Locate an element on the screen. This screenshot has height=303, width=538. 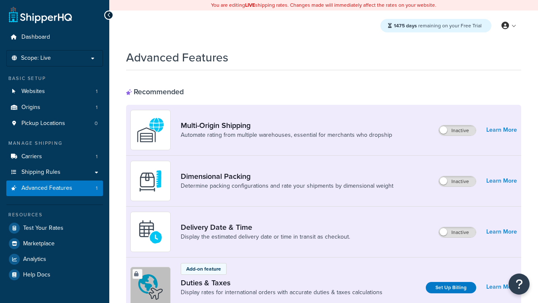
div: Resources is located at coordinates (55, 214).